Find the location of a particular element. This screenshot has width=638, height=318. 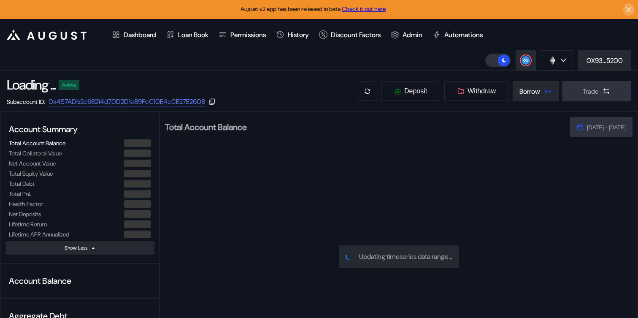

div: Net Deposits is located at coordinates (25, 214).